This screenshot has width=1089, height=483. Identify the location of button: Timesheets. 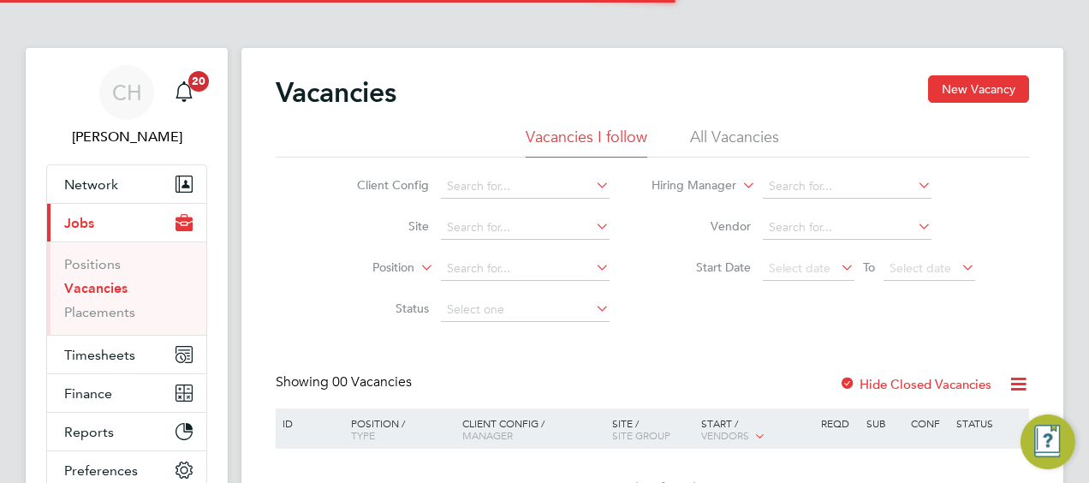
(127, 355).